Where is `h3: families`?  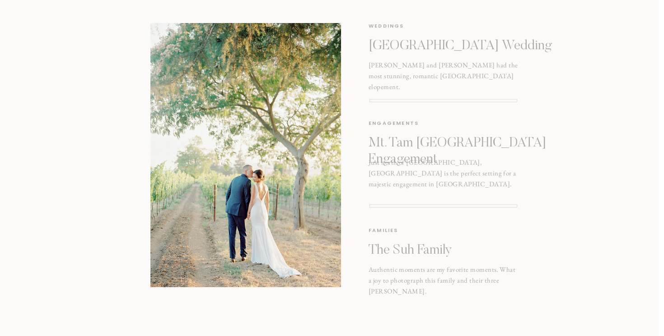
h3: families is located at coordinates (394, 230).